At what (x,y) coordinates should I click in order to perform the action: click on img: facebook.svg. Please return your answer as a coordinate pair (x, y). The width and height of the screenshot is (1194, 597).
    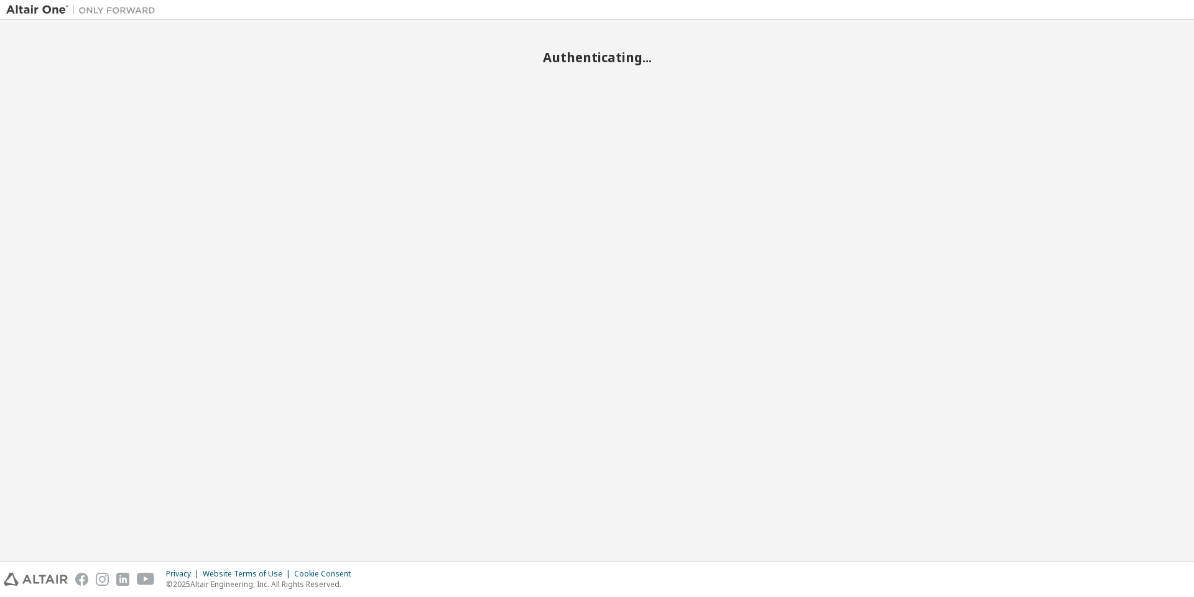
    Looking at the image, I should click on (81, 578).